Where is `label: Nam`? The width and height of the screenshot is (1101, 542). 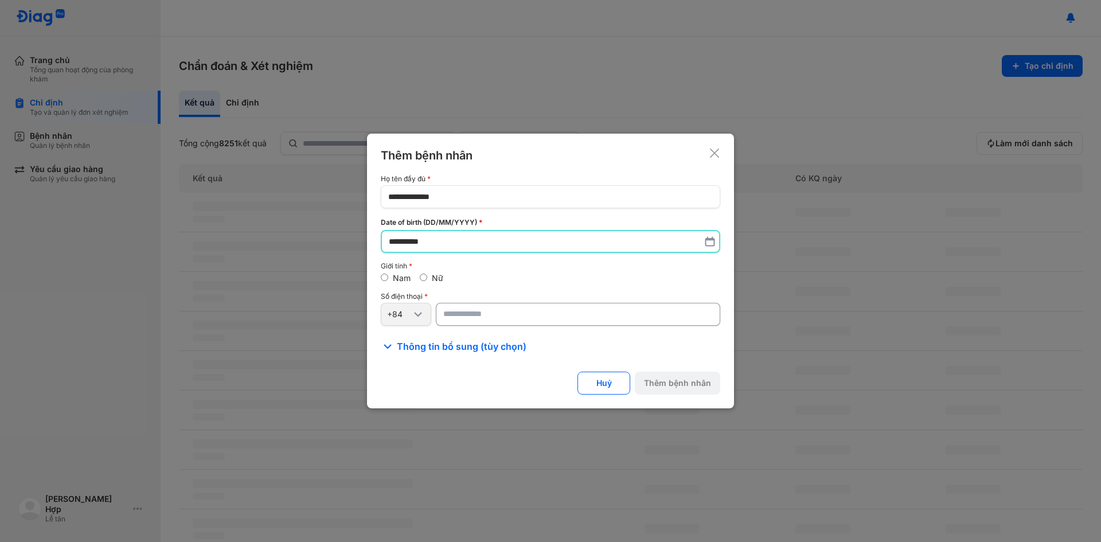
label: Nam is located at coordinates (401, 278).